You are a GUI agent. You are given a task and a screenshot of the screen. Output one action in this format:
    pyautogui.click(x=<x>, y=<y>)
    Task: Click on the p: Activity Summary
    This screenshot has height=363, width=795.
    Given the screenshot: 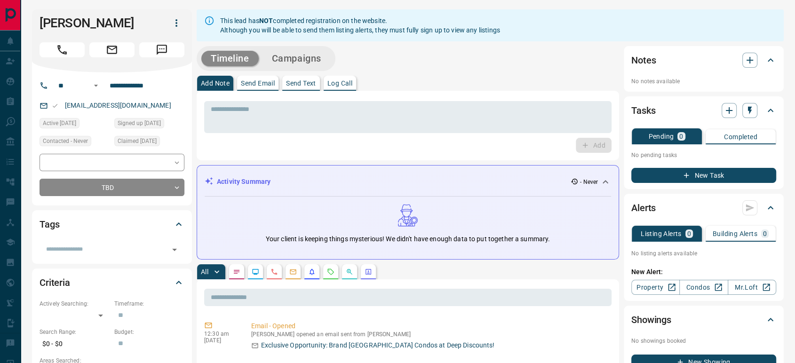 What is the action you would take?
    pyautogui.click(x=244, y=182)
    